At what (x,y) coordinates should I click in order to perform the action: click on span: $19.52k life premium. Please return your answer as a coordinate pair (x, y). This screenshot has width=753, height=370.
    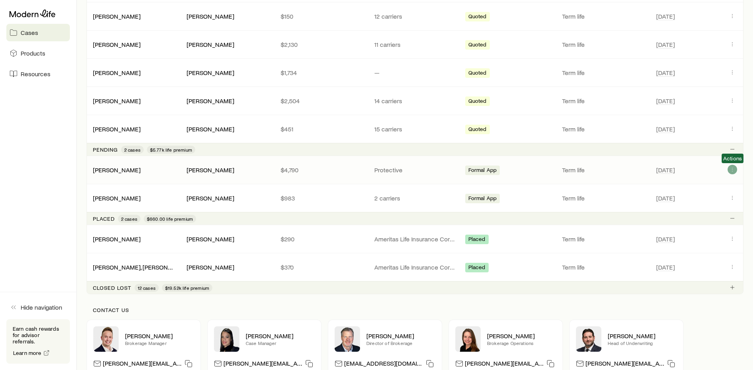
    Looking at the image, I should click on (187, 288).